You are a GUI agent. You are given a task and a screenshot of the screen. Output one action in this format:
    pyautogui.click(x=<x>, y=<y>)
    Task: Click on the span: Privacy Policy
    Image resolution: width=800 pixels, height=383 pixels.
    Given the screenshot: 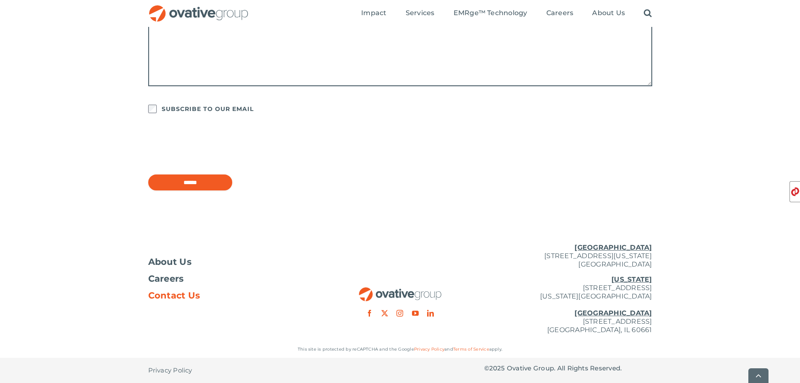 What is the action you would take?
    pyautogui.click(x=170, y=370)
    